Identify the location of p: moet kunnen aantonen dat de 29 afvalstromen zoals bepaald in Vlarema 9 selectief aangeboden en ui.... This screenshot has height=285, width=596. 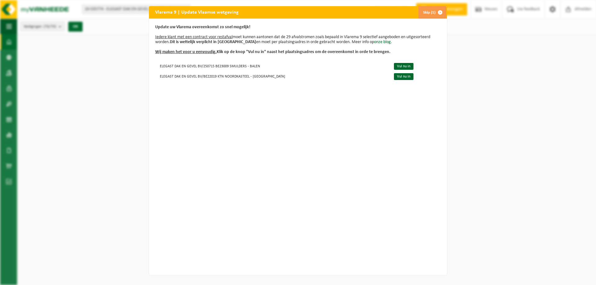
(298, 40).